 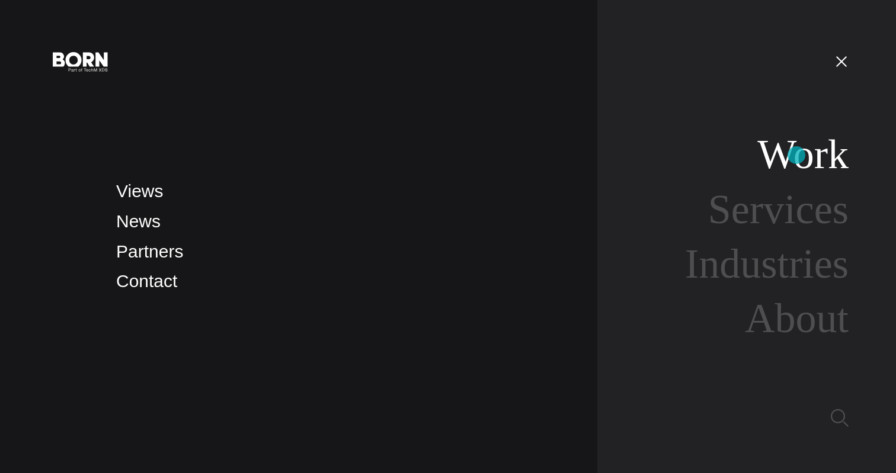 I want to click on a: About, so click(x=796, y=318).